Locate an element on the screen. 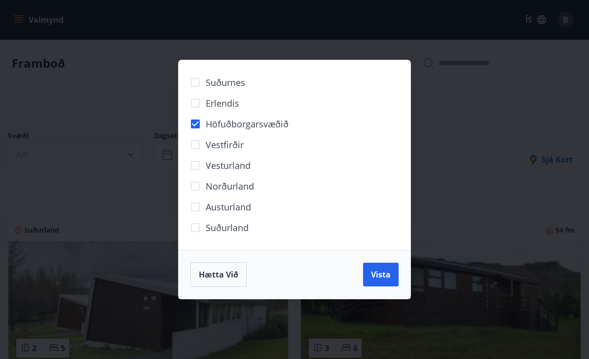 This screenshot has height=359, width=589. span: Norðurland is located at coordinates (230, 186).